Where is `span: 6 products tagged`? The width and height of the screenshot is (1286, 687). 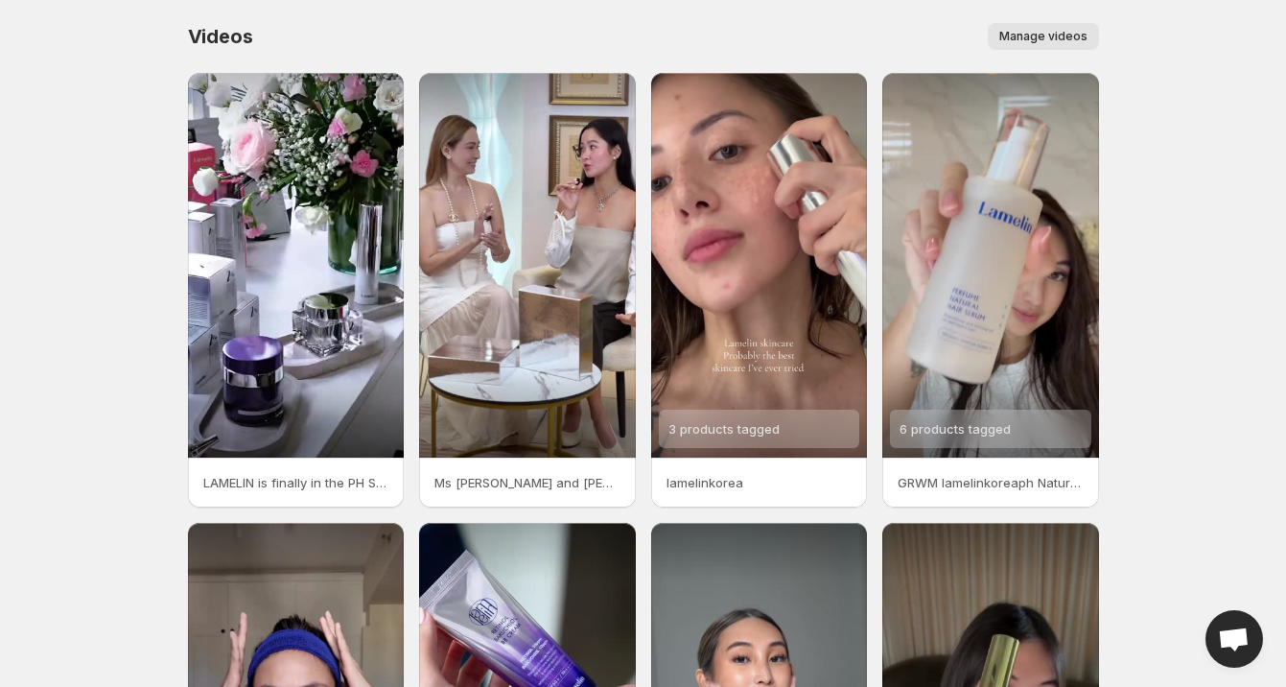
span: 6 products tagged is located at coordinates (955, 429).